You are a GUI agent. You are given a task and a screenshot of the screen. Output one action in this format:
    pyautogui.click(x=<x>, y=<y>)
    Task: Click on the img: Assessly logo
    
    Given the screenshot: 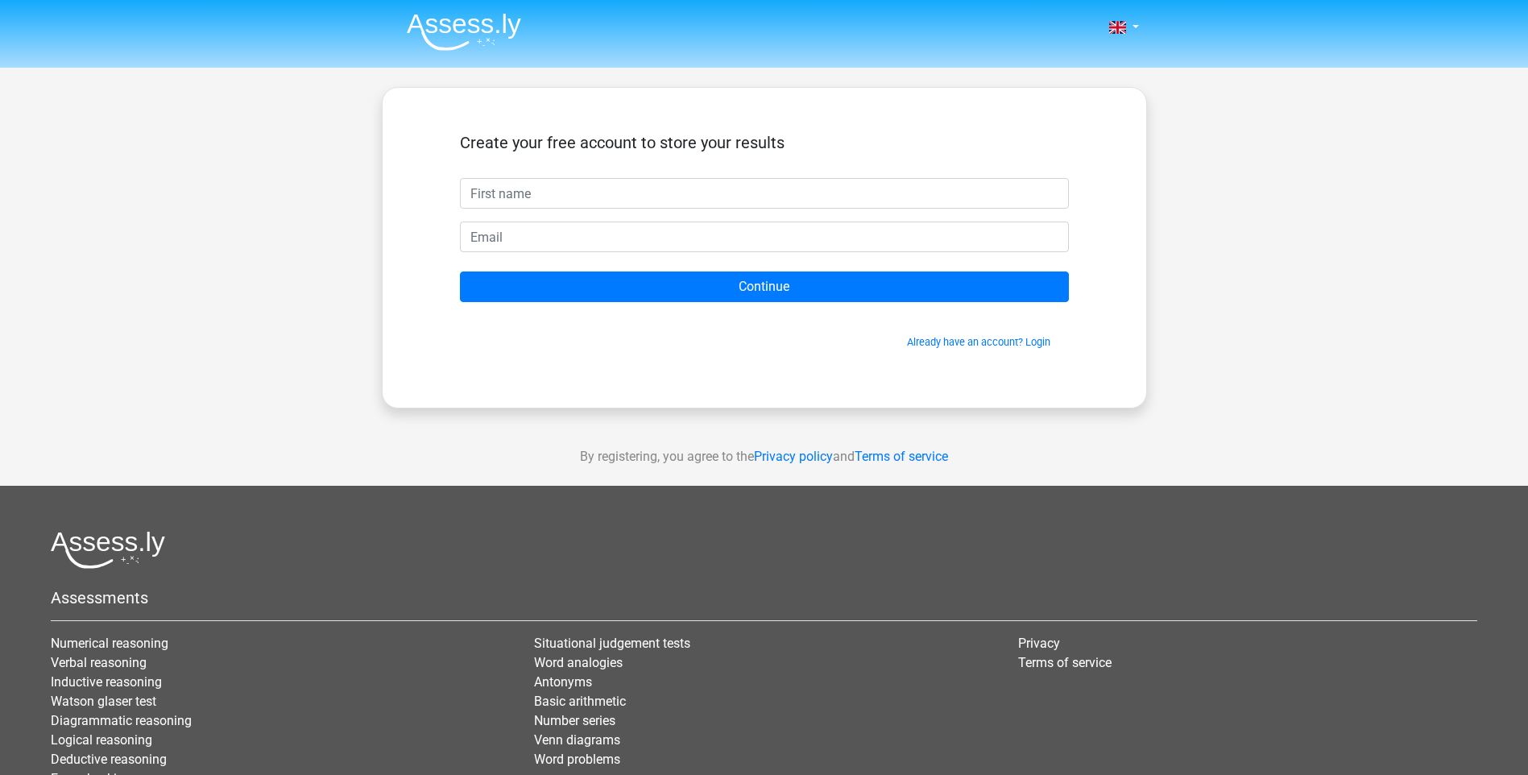 What is the action you would take?
    pyautogui.click(x=108, y=549)
    